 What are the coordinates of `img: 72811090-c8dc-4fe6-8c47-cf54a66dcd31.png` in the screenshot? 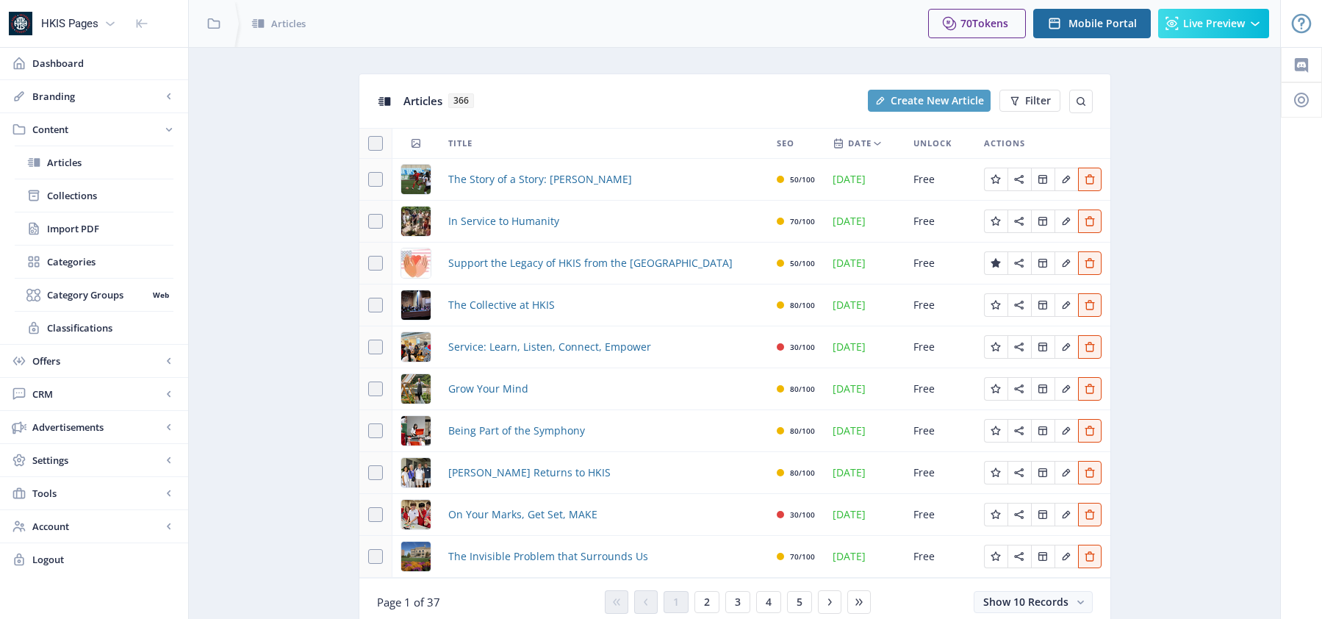 It's located at (416, 473).